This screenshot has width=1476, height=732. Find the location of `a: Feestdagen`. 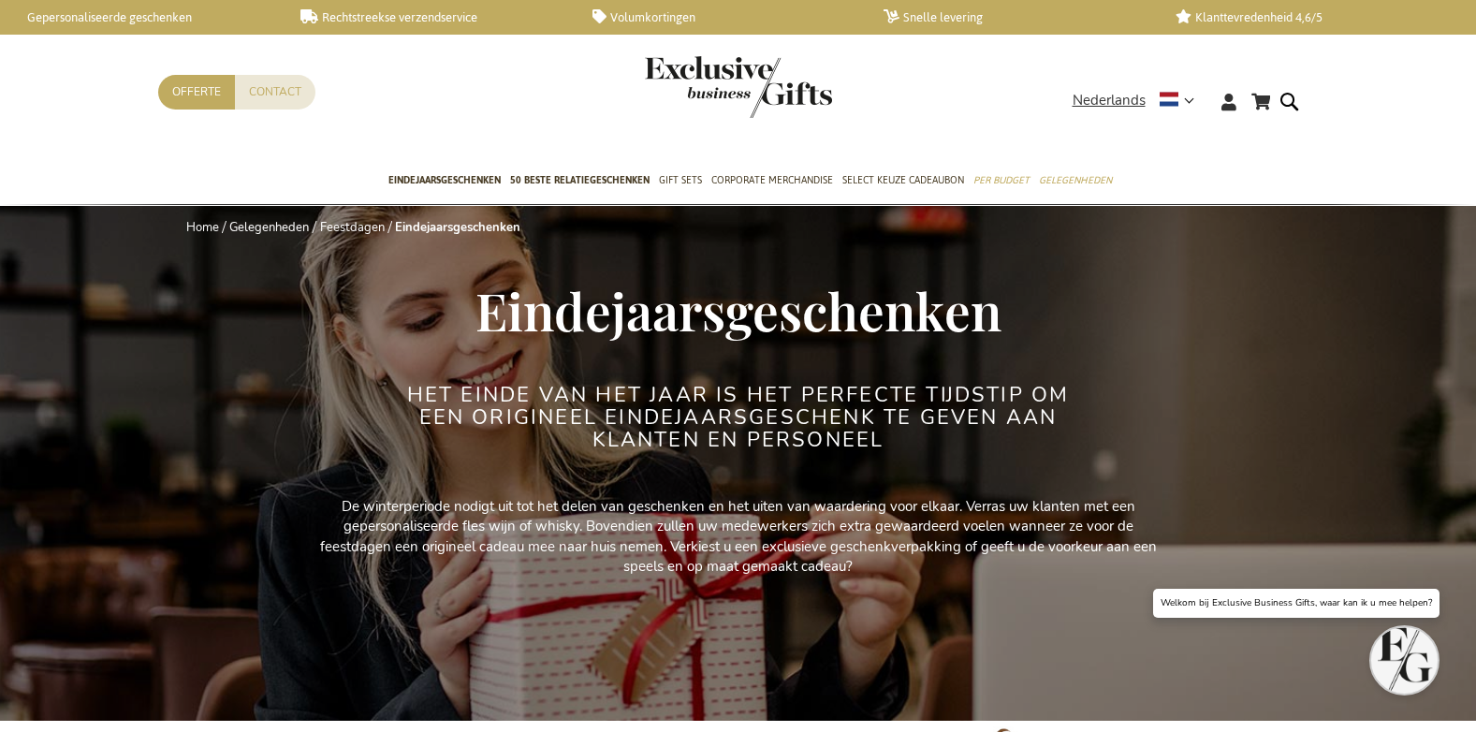

a: Feestdagen is located at coordinates (352, 227).